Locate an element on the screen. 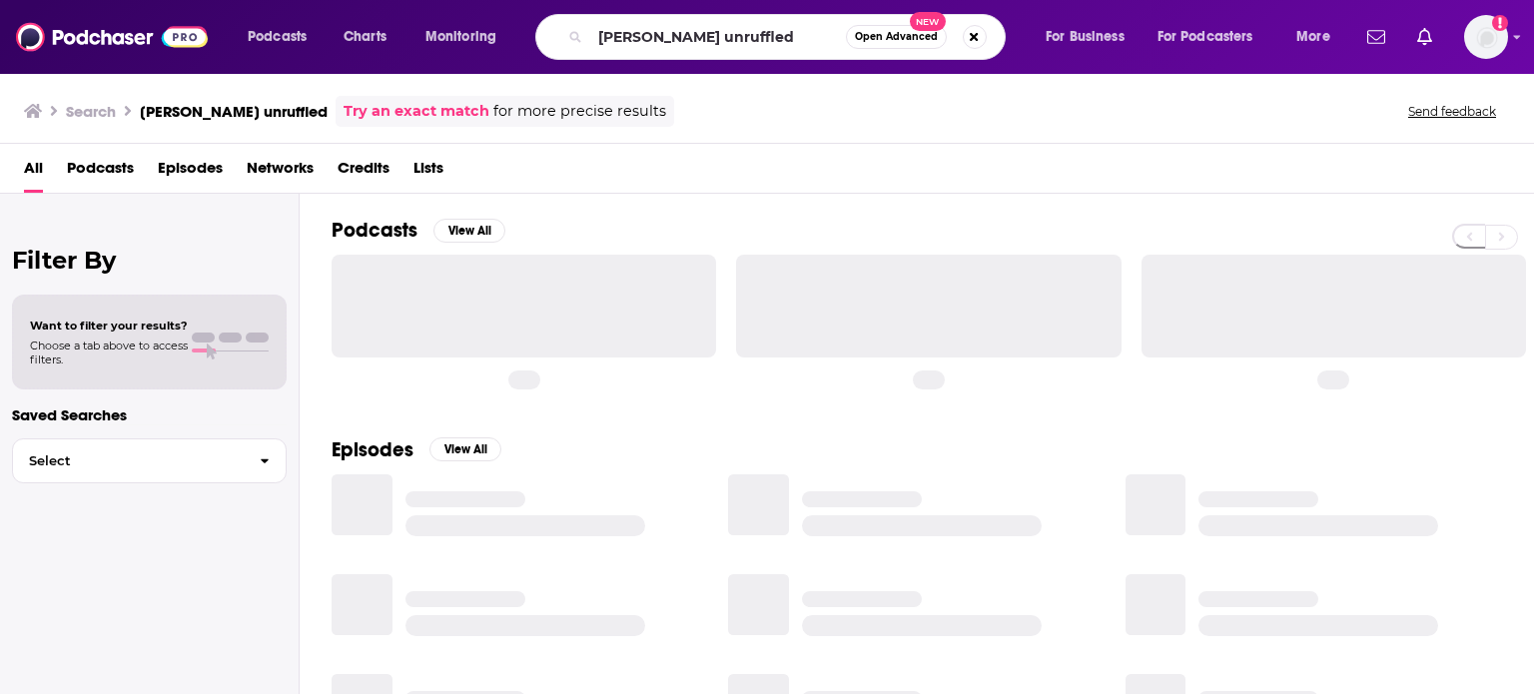  input: Search podcasts, credits, & more... is located at coordinates (718, 37).